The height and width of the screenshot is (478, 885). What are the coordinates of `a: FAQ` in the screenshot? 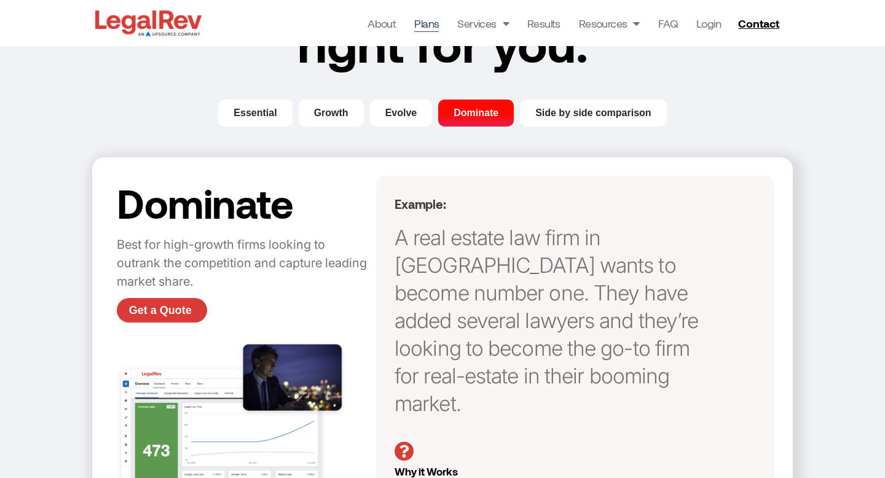 It's located at (668, 23).